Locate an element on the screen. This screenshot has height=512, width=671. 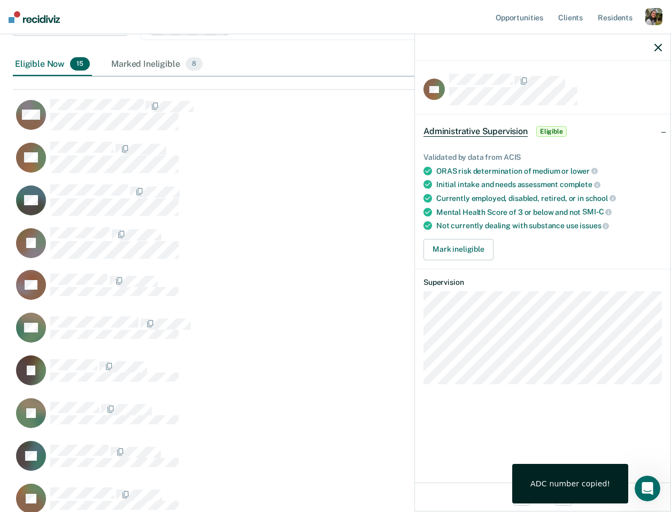
div: Validated by data from ACIS is located at coordinates (543, 157).